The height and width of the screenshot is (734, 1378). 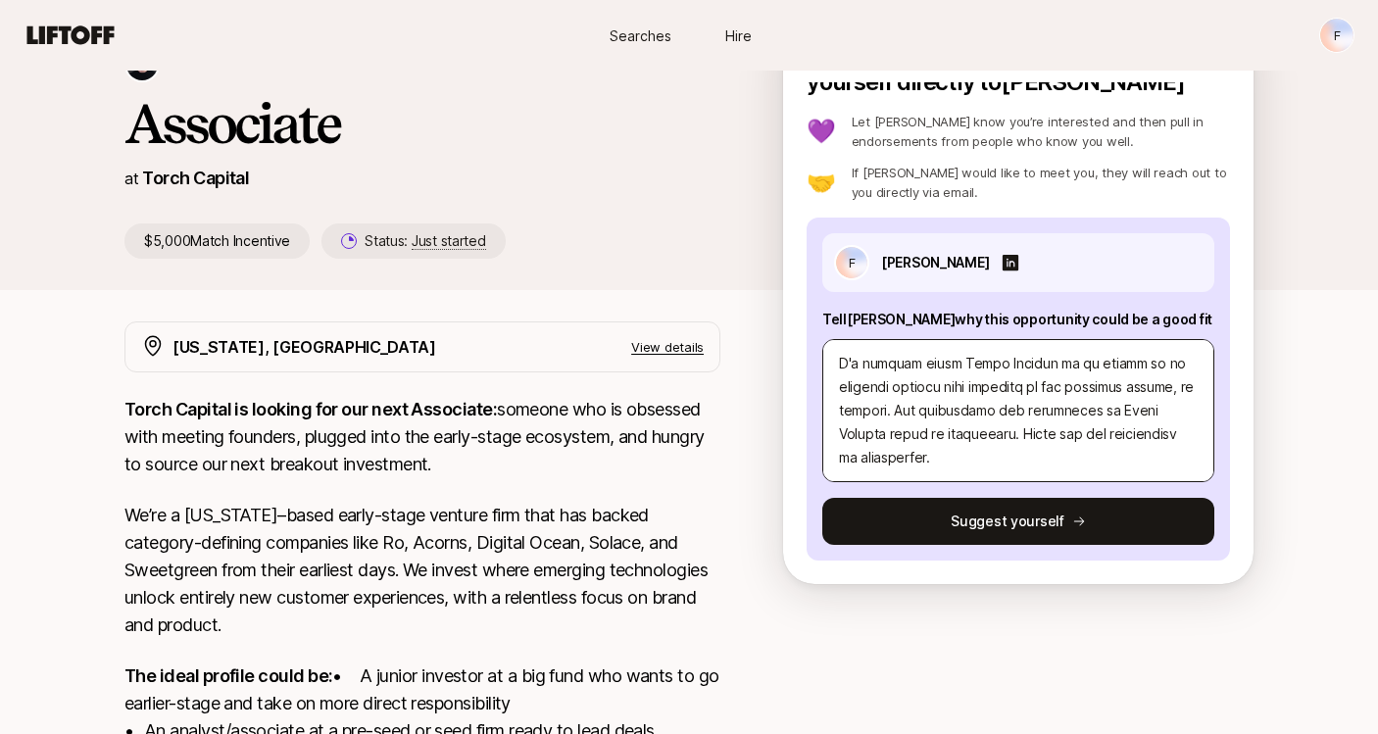 I want to click on p: Status:, so click(x=425, y=241).